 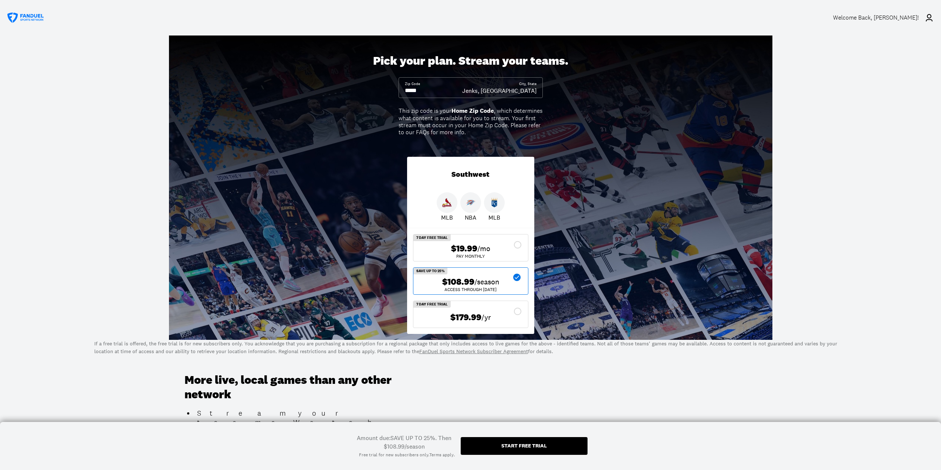 I want to click on div: Free trial for new subscribers only. ., so click(x=407, y=455).